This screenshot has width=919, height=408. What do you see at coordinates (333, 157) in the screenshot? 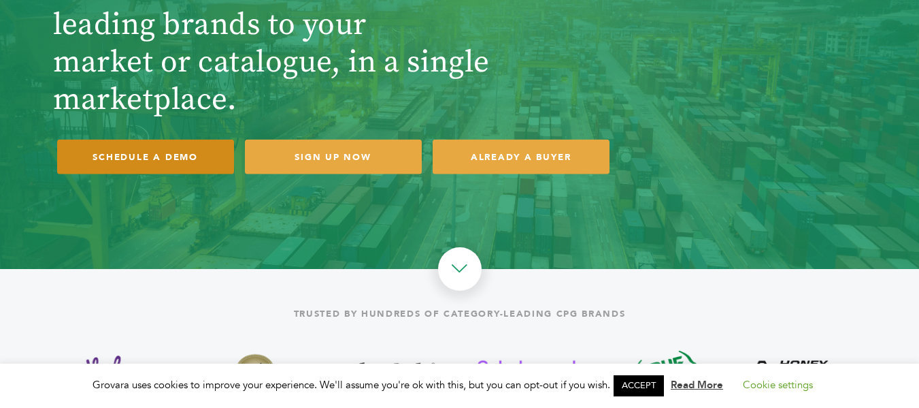
I see `a: SIGN UP NOW` at bounding box center [333, 157].